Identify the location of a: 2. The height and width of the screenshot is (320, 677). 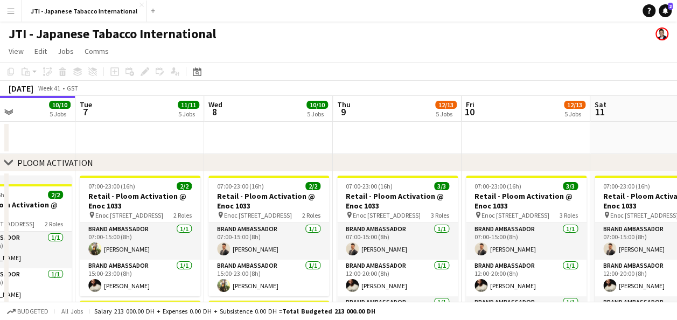
(665, 11).